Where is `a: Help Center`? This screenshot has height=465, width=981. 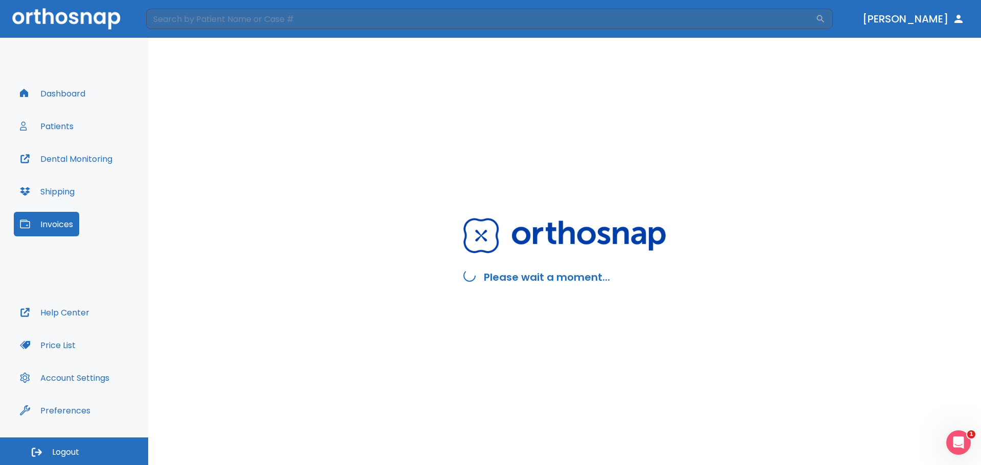
a: Help Center is located at coordinates (55, 313).